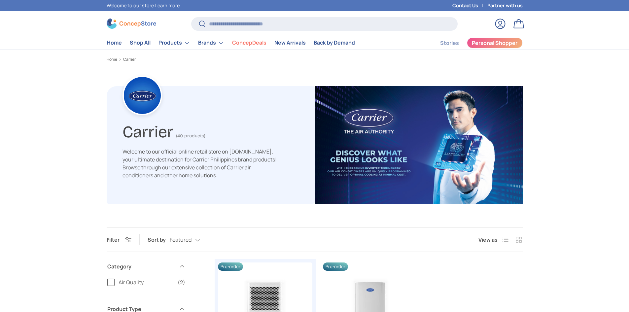  What do you see at coordinates (141, 267) in the screenshot?
I see `span: Category` at bounding box center [141, 267].